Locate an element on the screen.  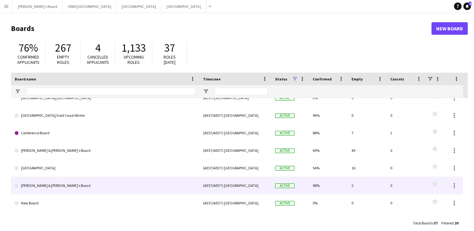
span: Board name is located at coordinates (25, 79).